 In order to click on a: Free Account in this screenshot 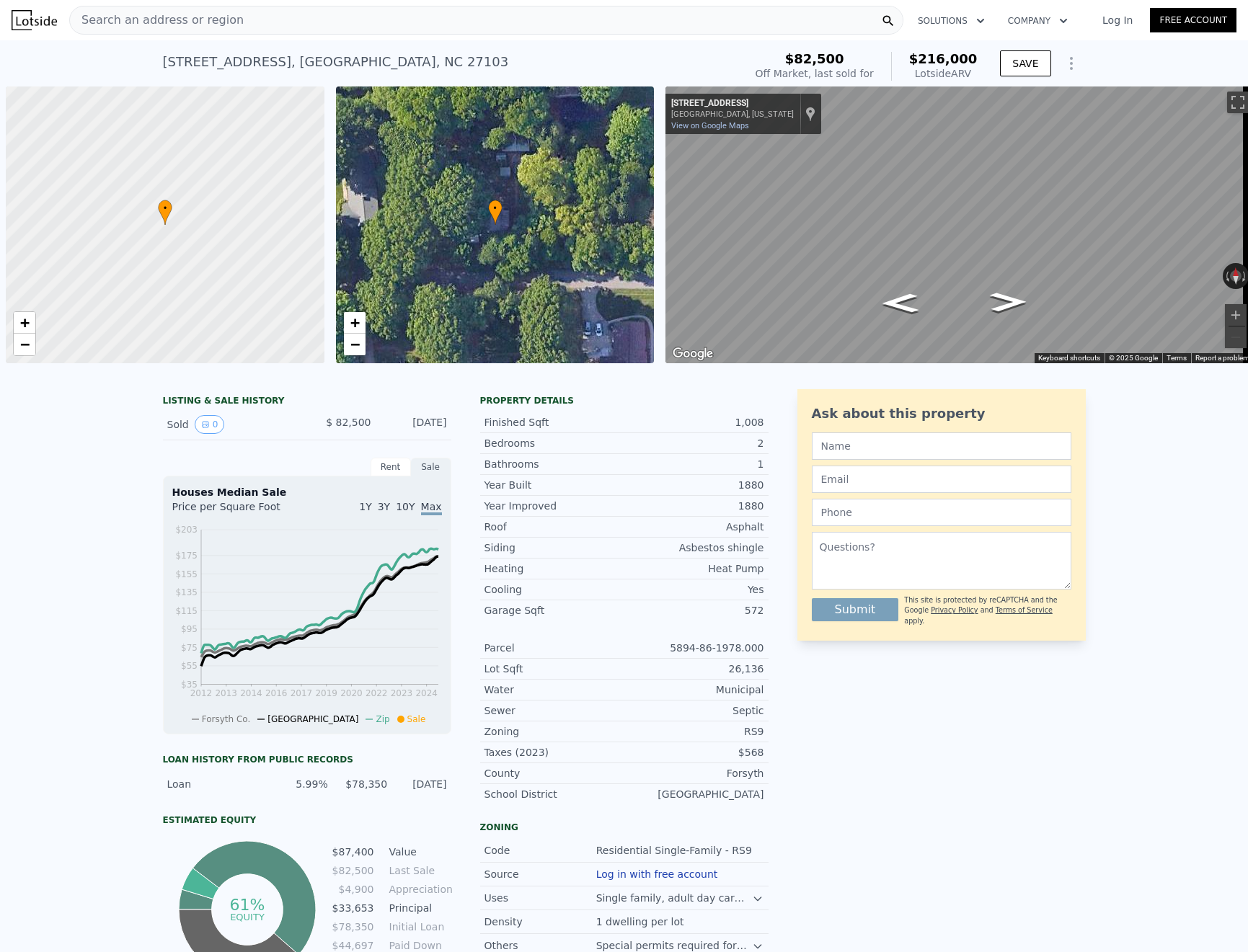, I will do `click(1193, 20)`.